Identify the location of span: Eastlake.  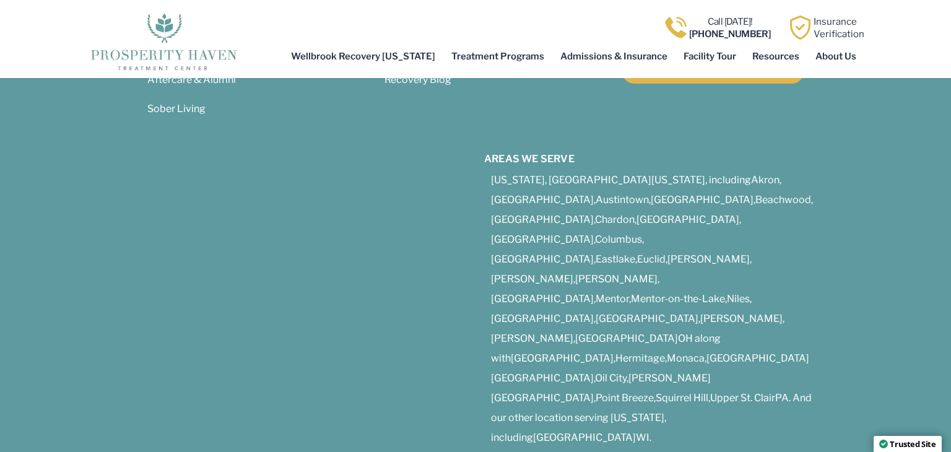
(616, 259).